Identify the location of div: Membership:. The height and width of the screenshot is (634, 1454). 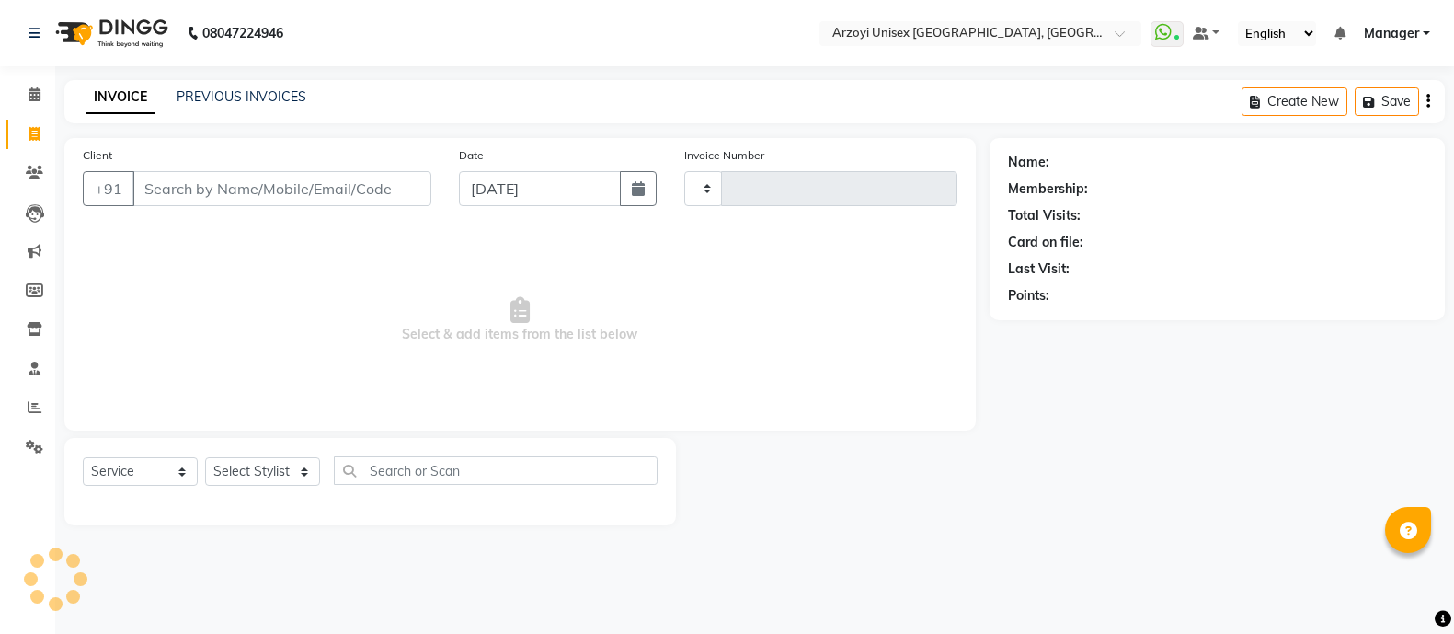
(1047, 189).